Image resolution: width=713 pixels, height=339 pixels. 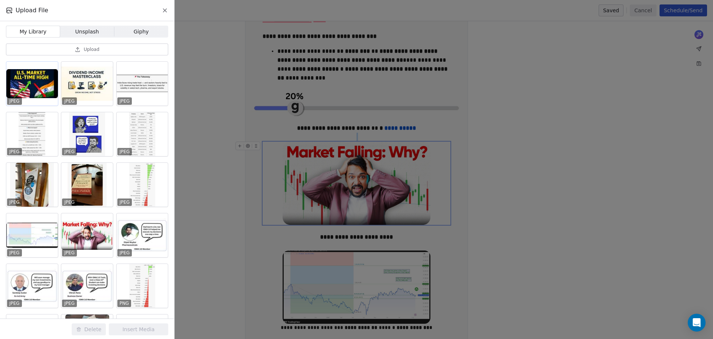 What do you see at coordinates (696, 322) in the screenshot?
I see `div: Open Intercom Messenger` at bounding box center [696, 322].